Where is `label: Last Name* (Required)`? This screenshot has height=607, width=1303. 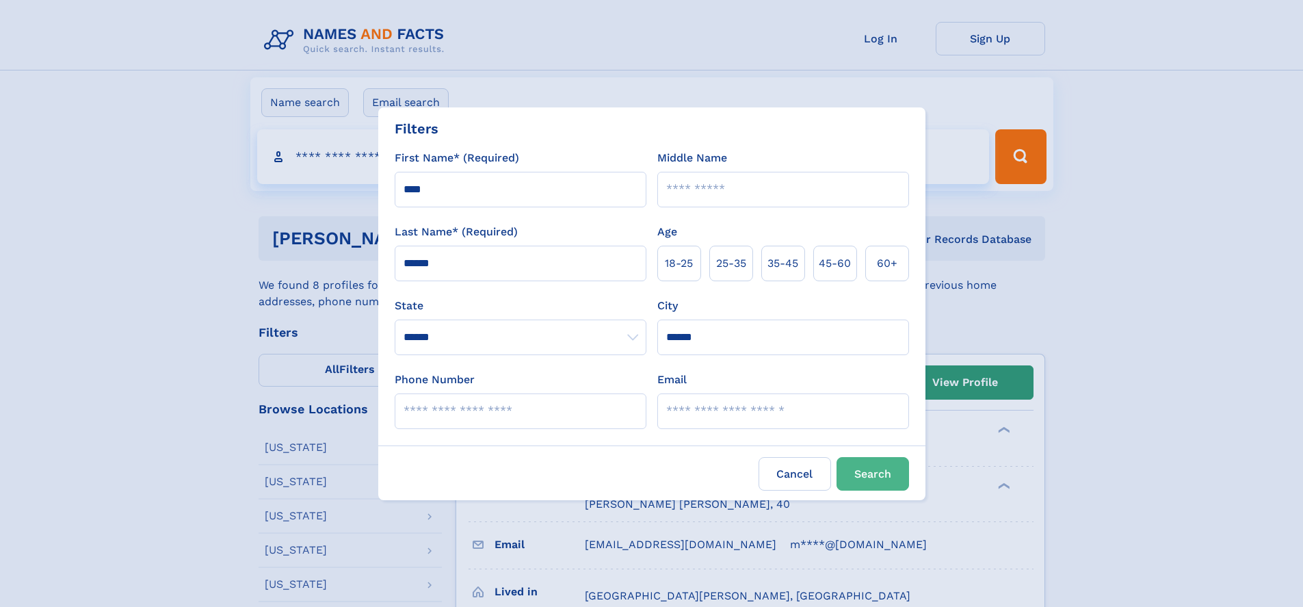 label: Last Name* (Required) is located at coordinates (456, 232).